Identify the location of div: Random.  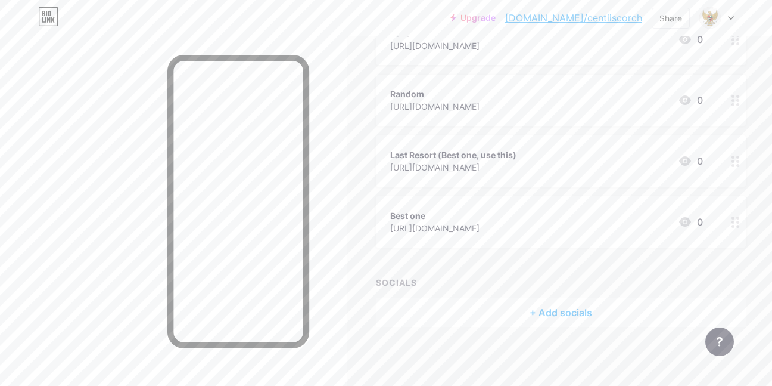
(435, 94).